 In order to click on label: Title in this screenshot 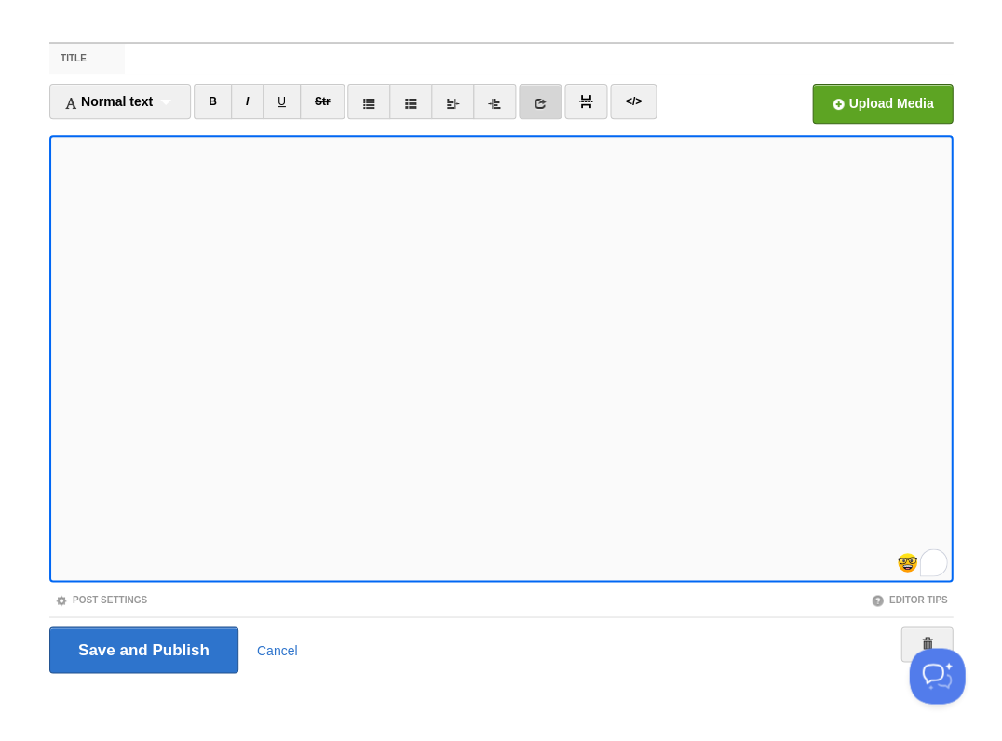, I will do `click(87, 59)`.